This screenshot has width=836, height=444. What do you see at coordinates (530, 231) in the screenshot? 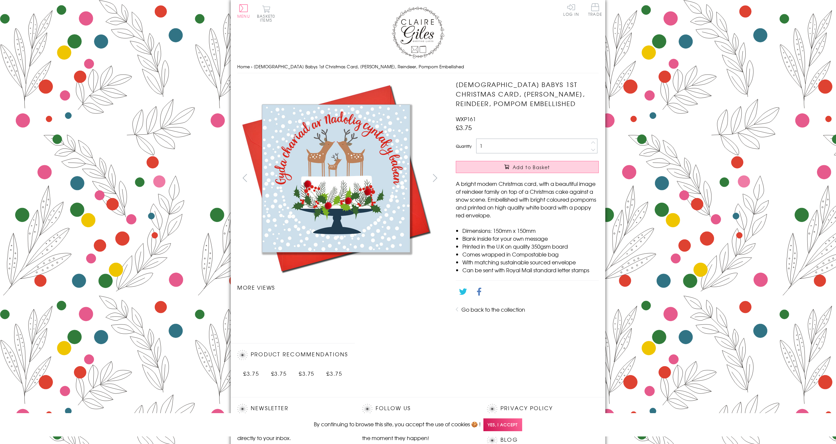
I see `li: Dimensions: 150mm x 150mm` at bounding box center [530, 231].